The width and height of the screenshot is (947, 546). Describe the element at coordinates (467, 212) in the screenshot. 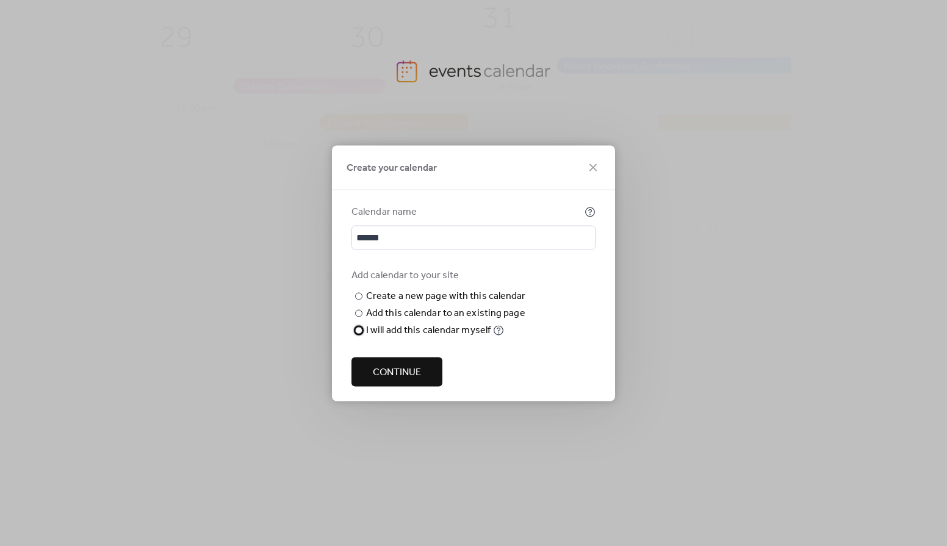

I see `div: Calendar name` at that location.